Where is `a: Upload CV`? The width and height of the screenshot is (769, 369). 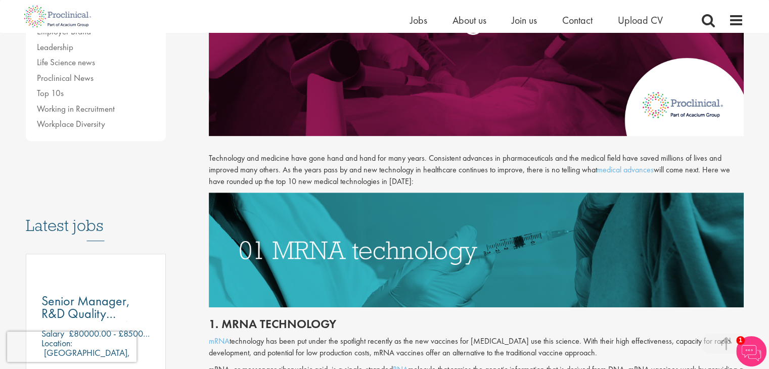 a: Upload CV is located at coordinates (640, 20).